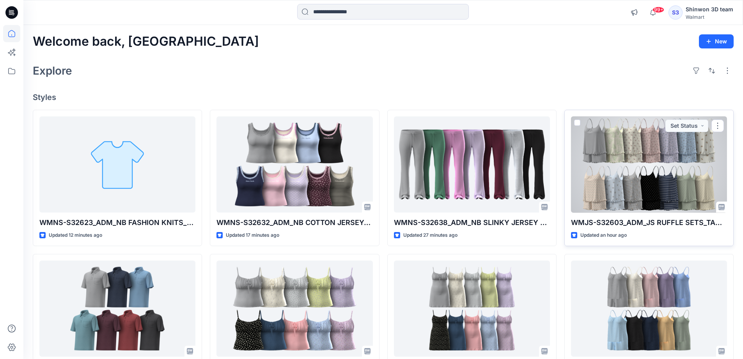  Describe the element at coordinates (710, 9) in the screenshot. I see `div: Shinwon 3D team` at that location.